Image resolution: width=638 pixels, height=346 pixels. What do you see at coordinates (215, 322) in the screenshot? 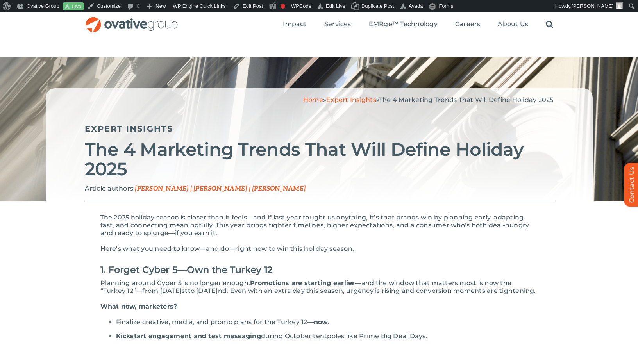
I see `span: Finalize creative, media, and promo plans for the Turkey 12—` at bounding box center [215, 322].